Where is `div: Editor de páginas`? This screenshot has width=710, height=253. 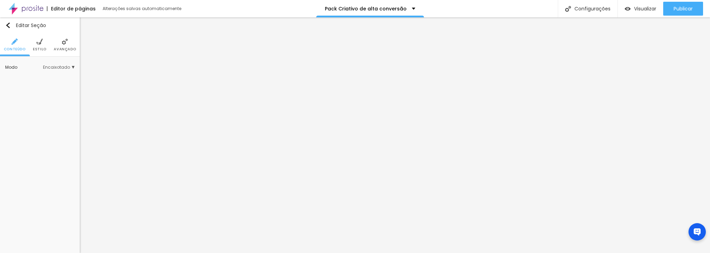 div: Editor de páginas is located at coordinates (71, 9).